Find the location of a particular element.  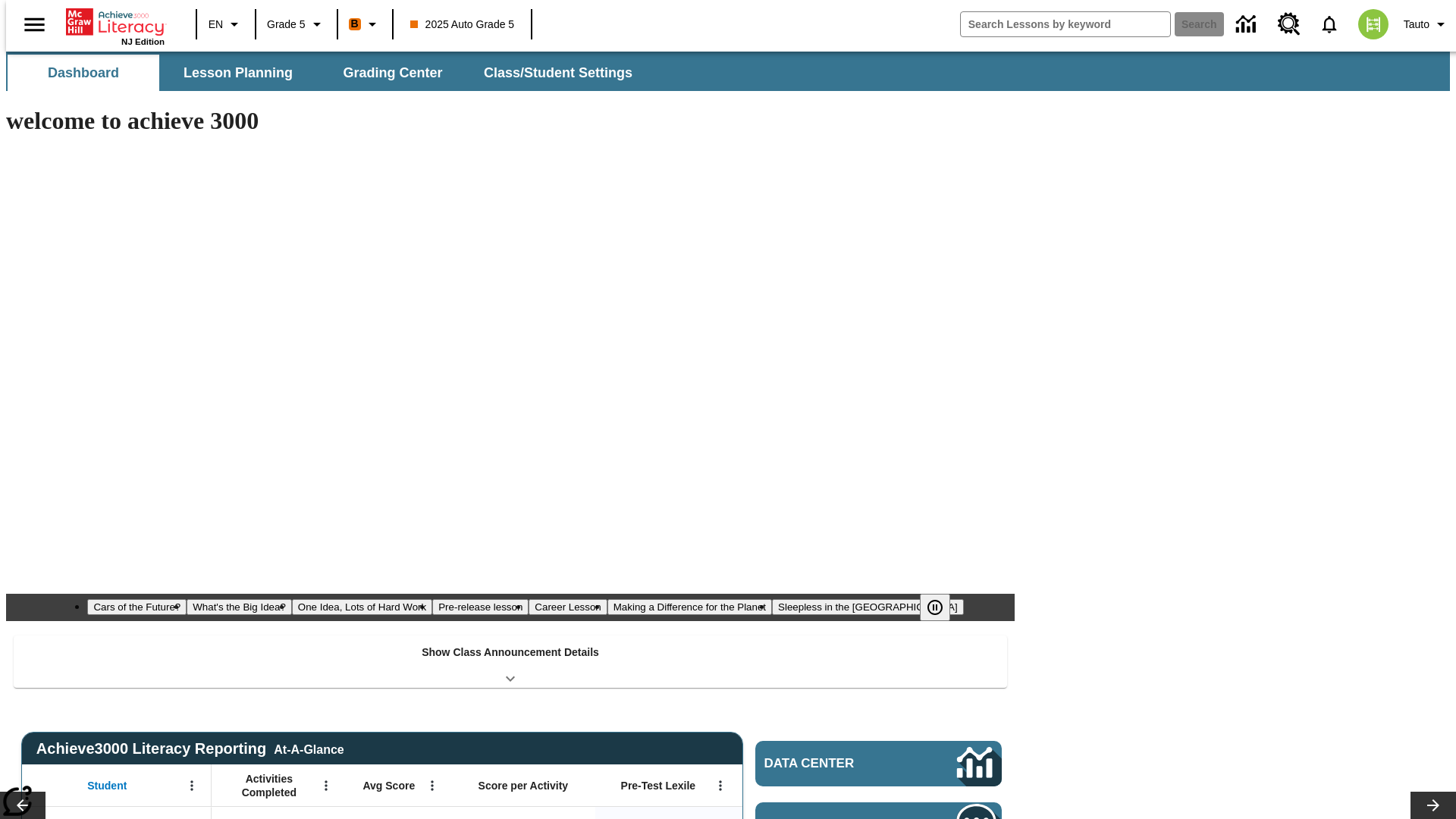

p: Show Class Announcement Details is located at coordinates (510, 653).